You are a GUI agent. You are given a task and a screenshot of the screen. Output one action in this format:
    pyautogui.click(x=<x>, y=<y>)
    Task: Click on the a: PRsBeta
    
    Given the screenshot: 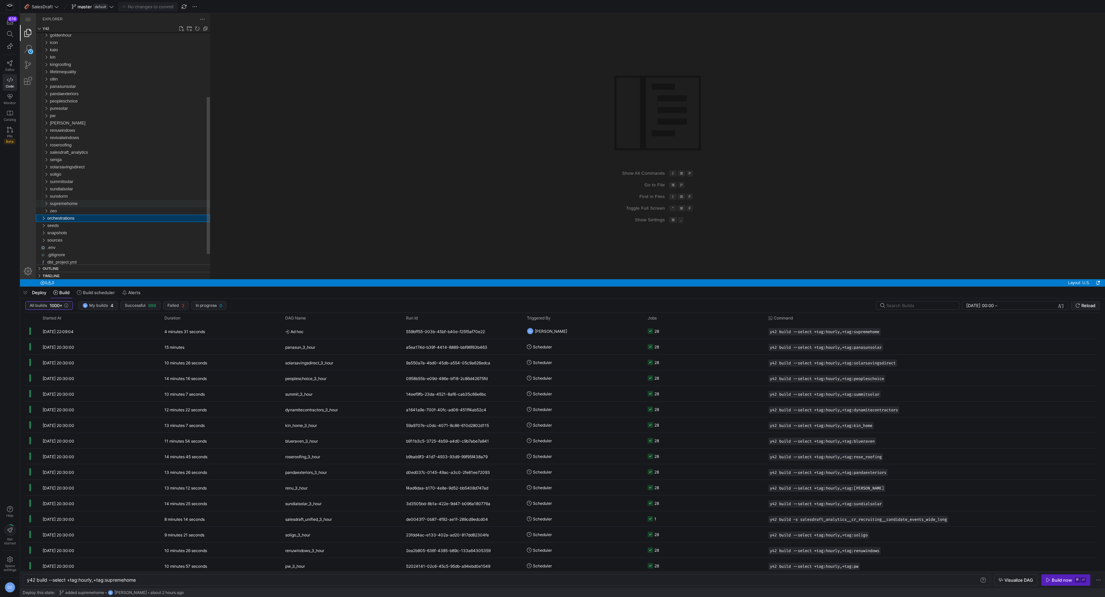 What is the action you would take?
    pyautogui.click(x=10, y=135)
    